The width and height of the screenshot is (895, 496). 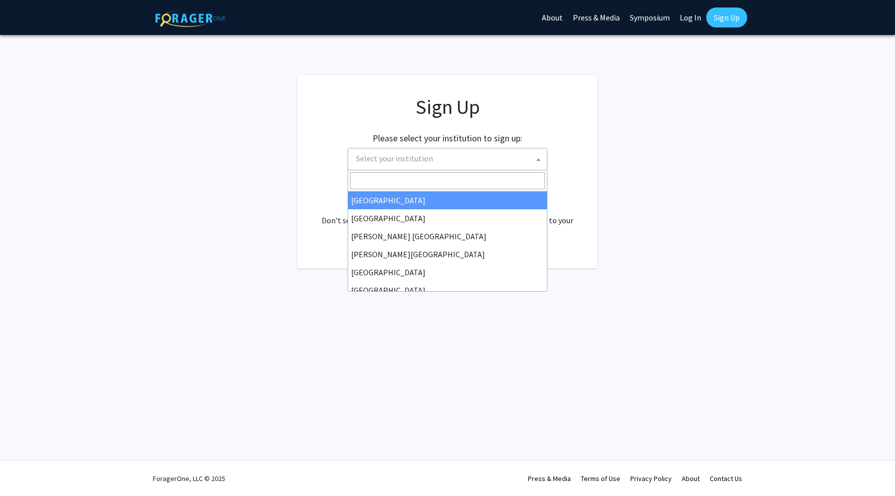 I want to click on img: ForagerOne Logo, so click(x=190, y=18).